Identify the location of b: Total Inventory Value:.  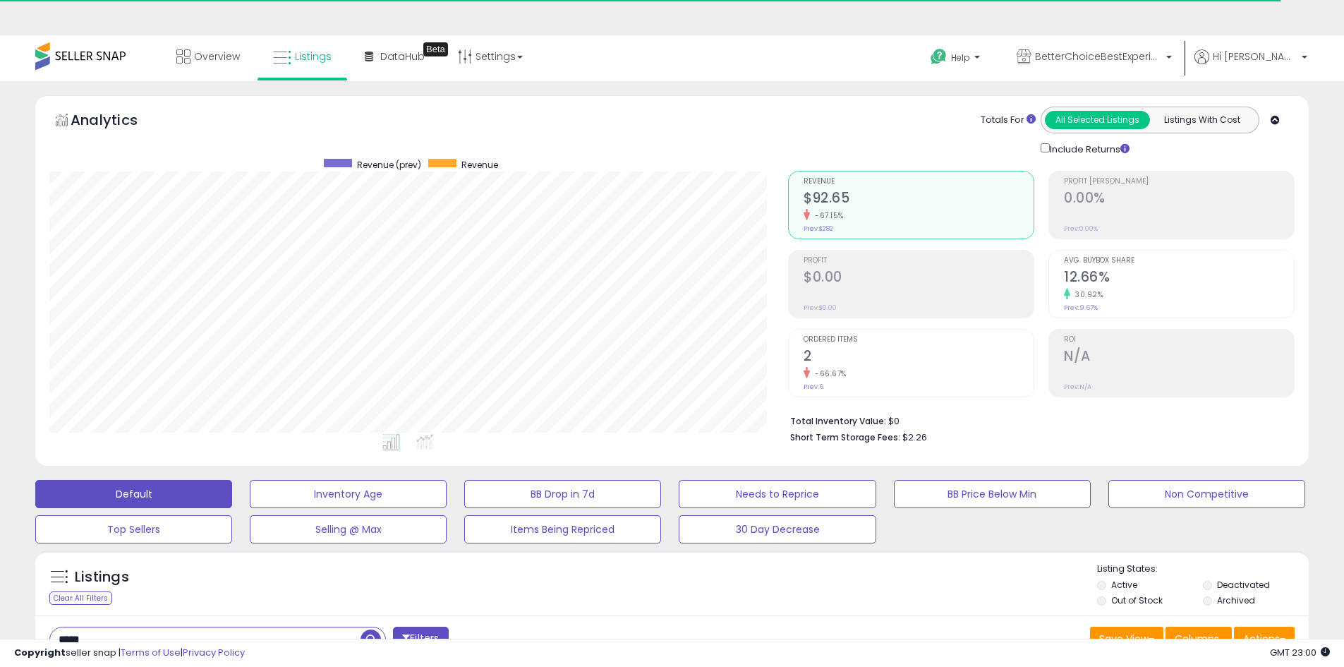
(838, 421).